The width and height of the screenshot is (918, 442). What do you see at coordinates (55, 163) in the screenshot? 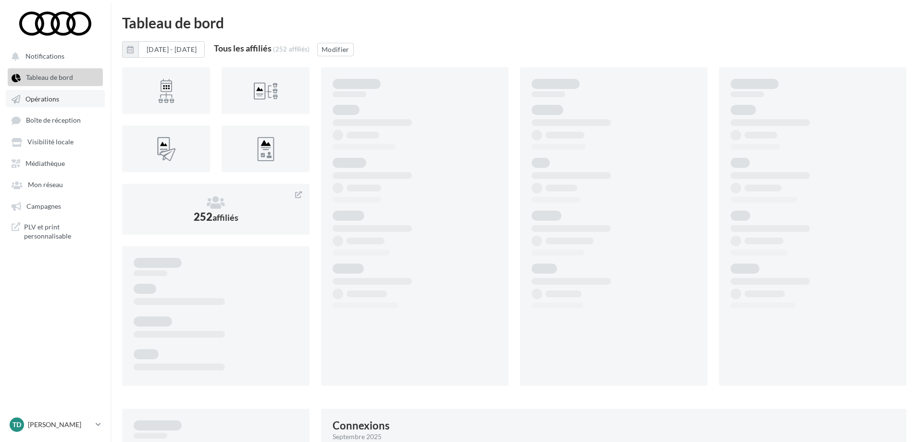
I see `a: Médiathèque` at bounding box center [55, 163].